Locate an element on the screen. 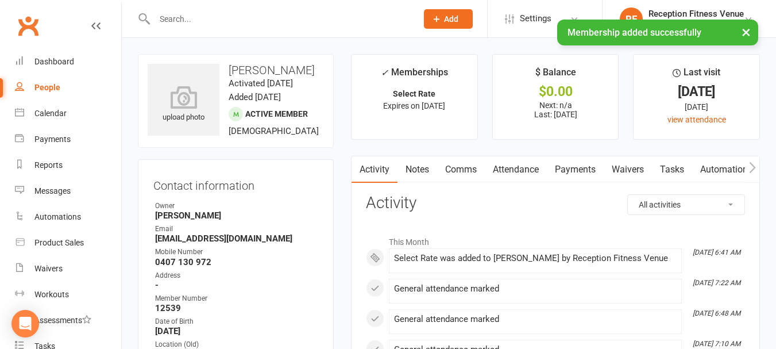 The height and width of the screenshot is (349, 776). a: Product Sales is located at coordinates (68, 243).